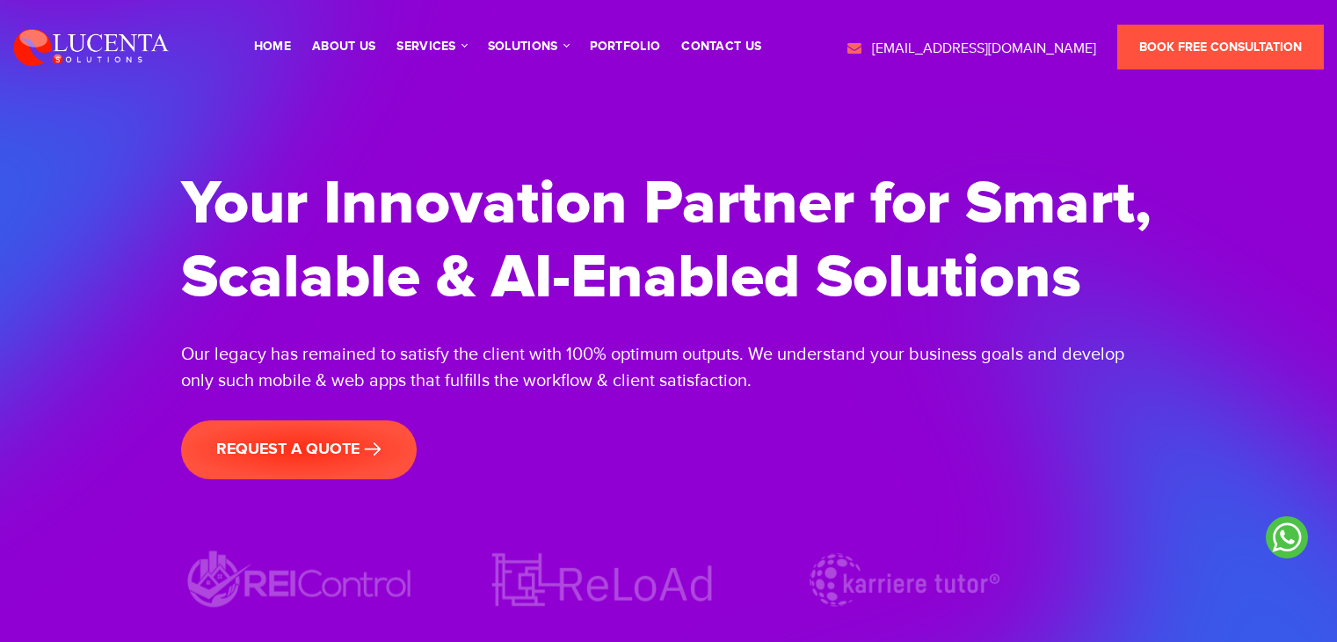 The height and width of the screenshot is (642, 1337). I want to click on a: Home, so click(272, 47).